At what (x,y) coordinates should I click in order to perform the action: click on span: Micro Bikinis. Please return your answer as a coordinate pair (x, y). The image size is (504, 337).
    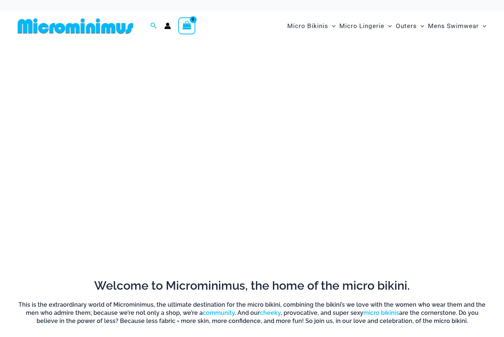
    Looking at the image, I should click on (308, 26).